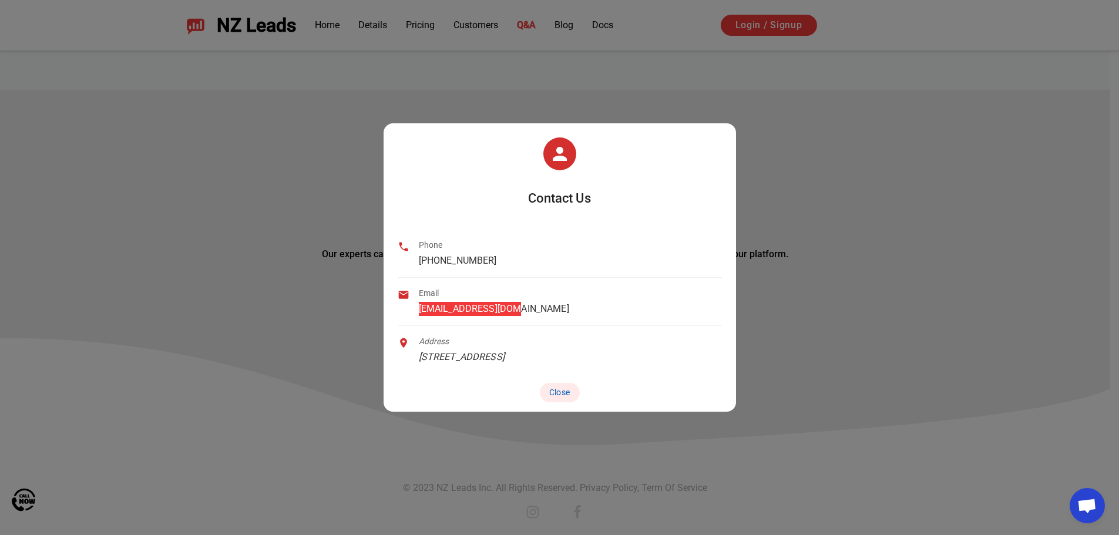 The width and height of the screenshot is (1119, 535). What do you see at coordinates (560, 392) in the screenshot?
I see `button: Close` at bounding box center [560, 392].